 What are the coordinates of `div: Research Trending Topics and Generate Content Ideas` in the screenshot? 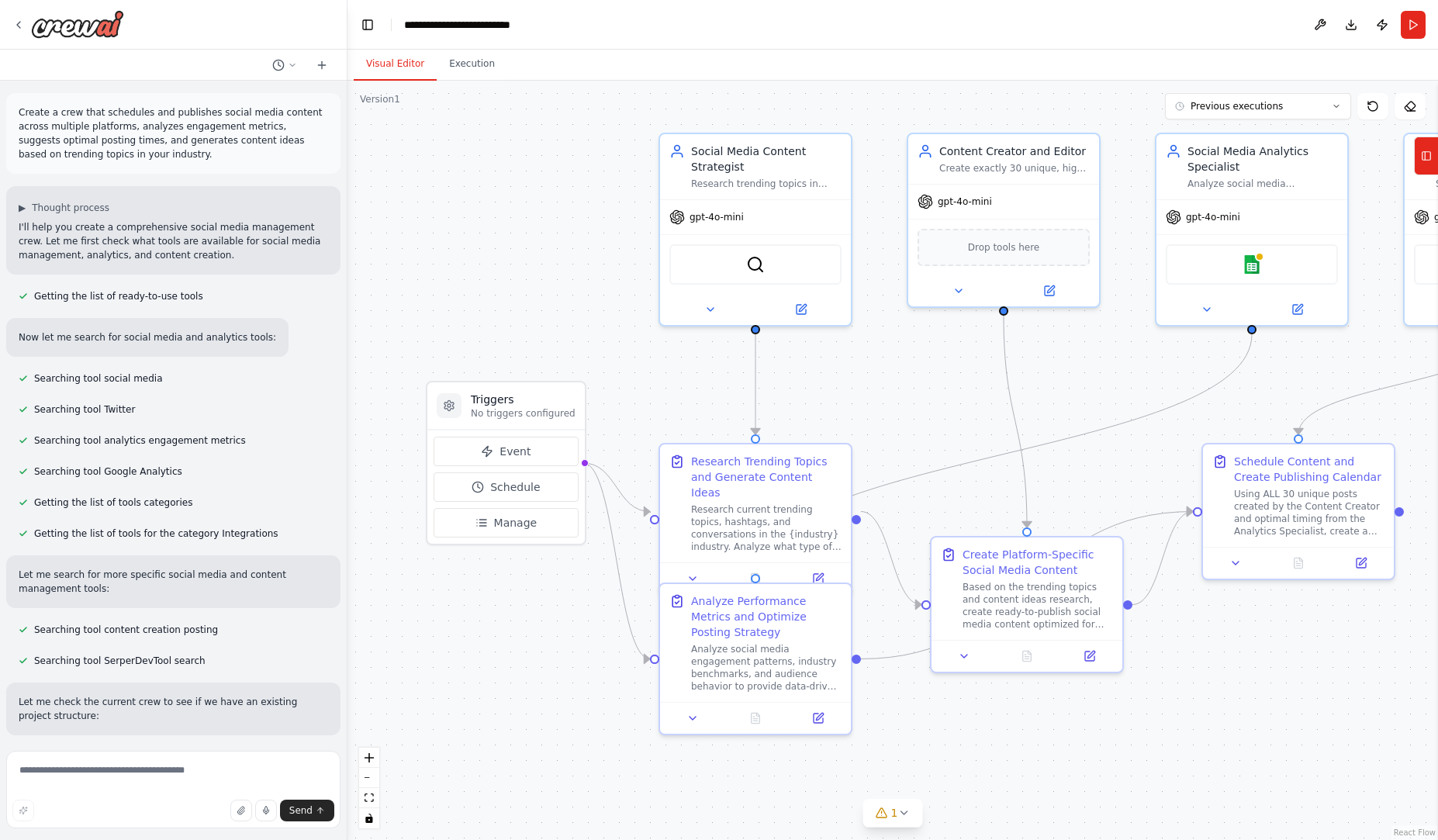 It's located at (767, 477).